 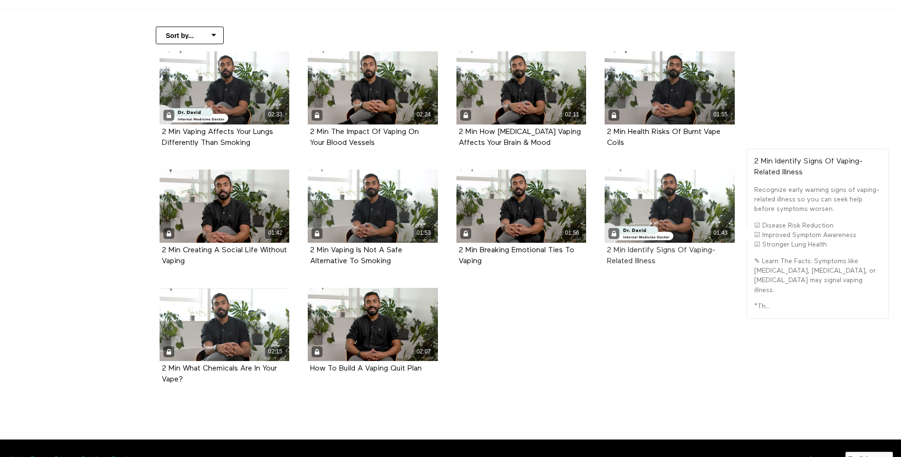 I want to click on a: 2 Min Health Risks Of Burnt Vape Coils, so click(x=664, y=137).